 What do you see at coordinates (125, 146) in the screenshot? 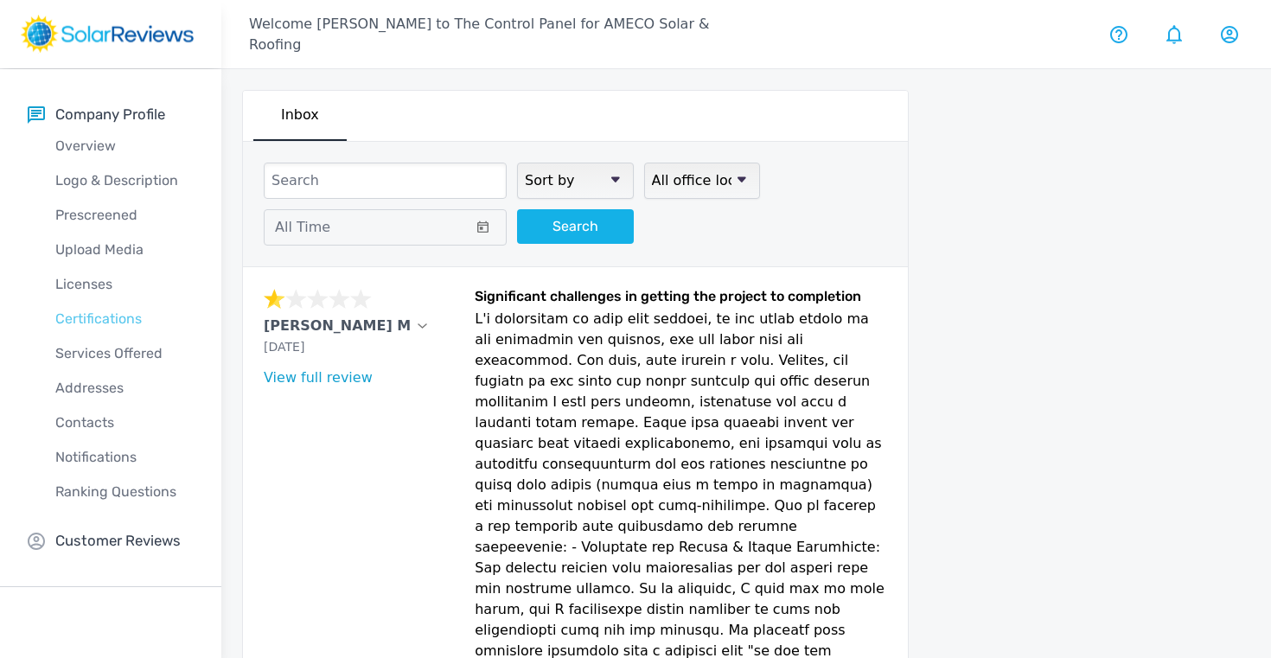
I see `a: Overview` at bounding box center [125, 146].